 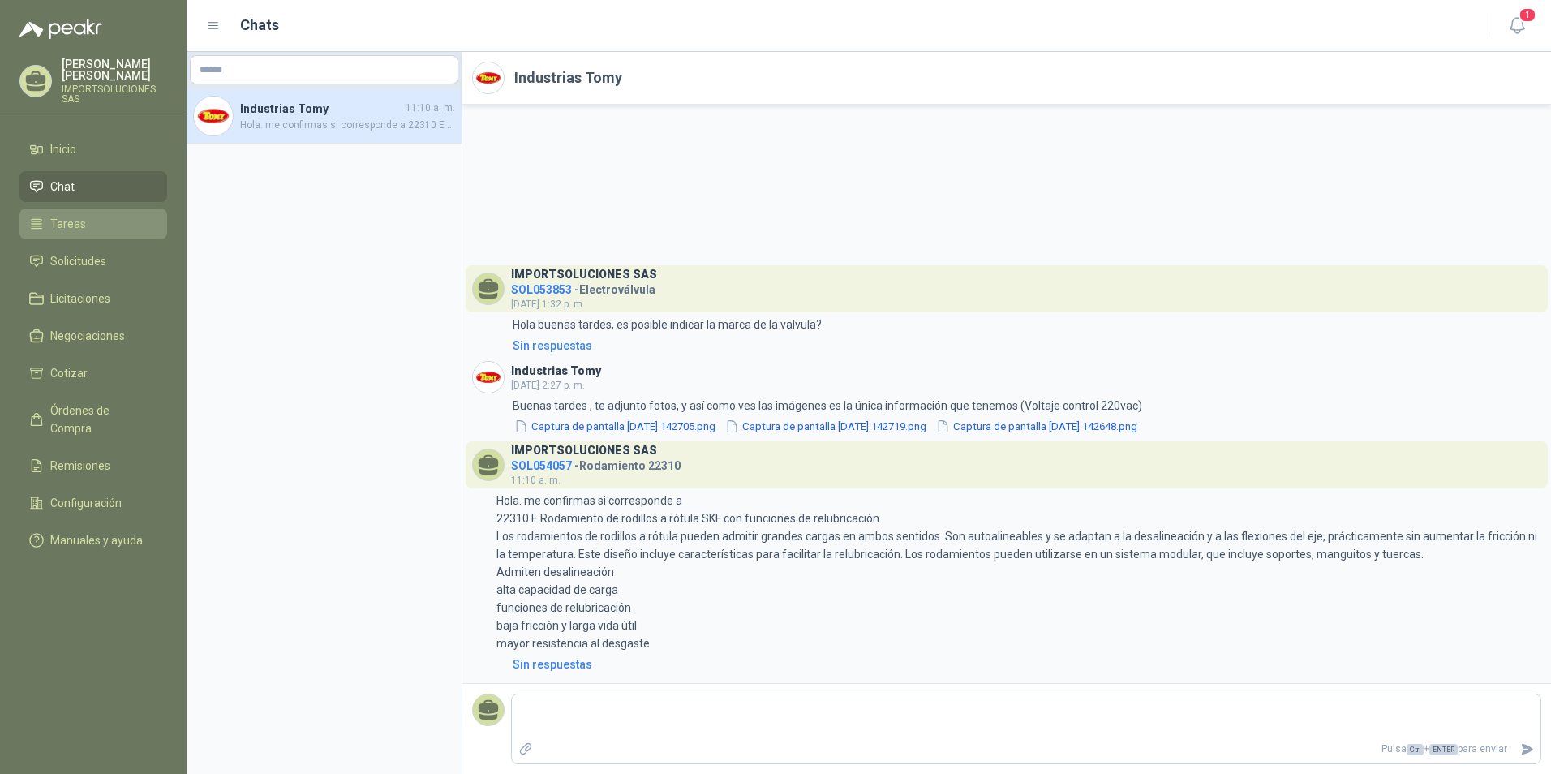 What do you see at coordinates (595, 462) in the screenshot?
I see `h4: - Rodamiento 22310` at bounding box center [595, 462].